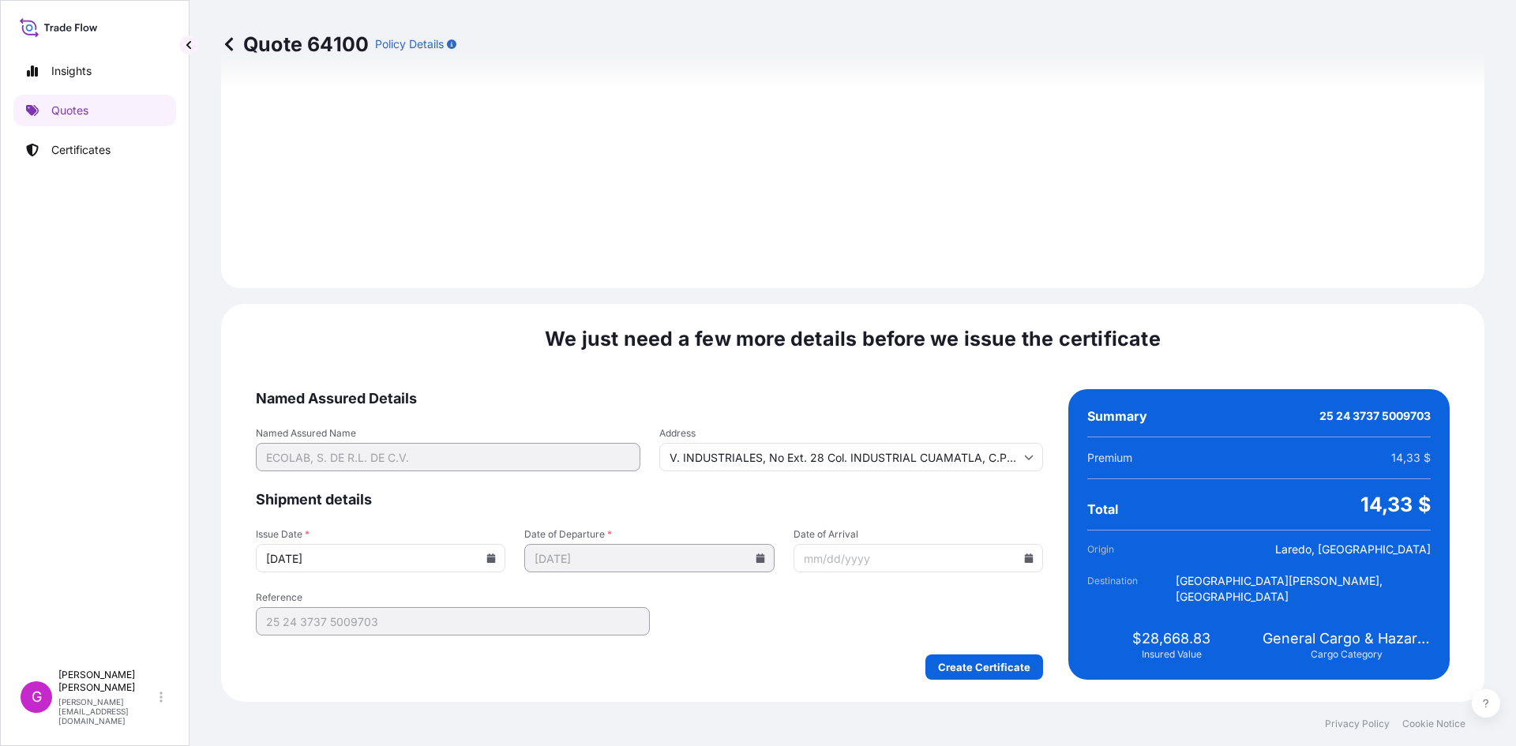  Describe the element at coordinates (984, 667) in the screenshot. I see `button: Create Certificate` at that location.